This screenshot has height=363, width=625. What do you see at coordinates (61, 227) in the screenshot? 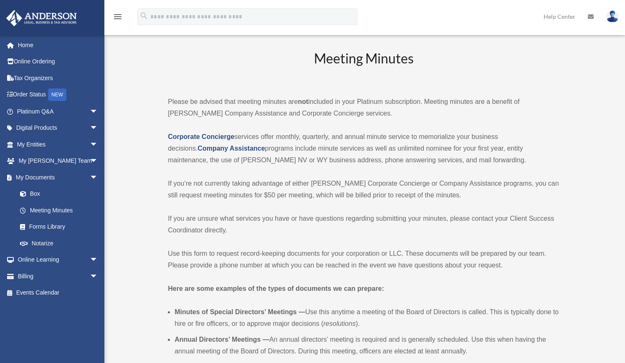
I see `a: Forms Library` at bounding box center [61, 227].